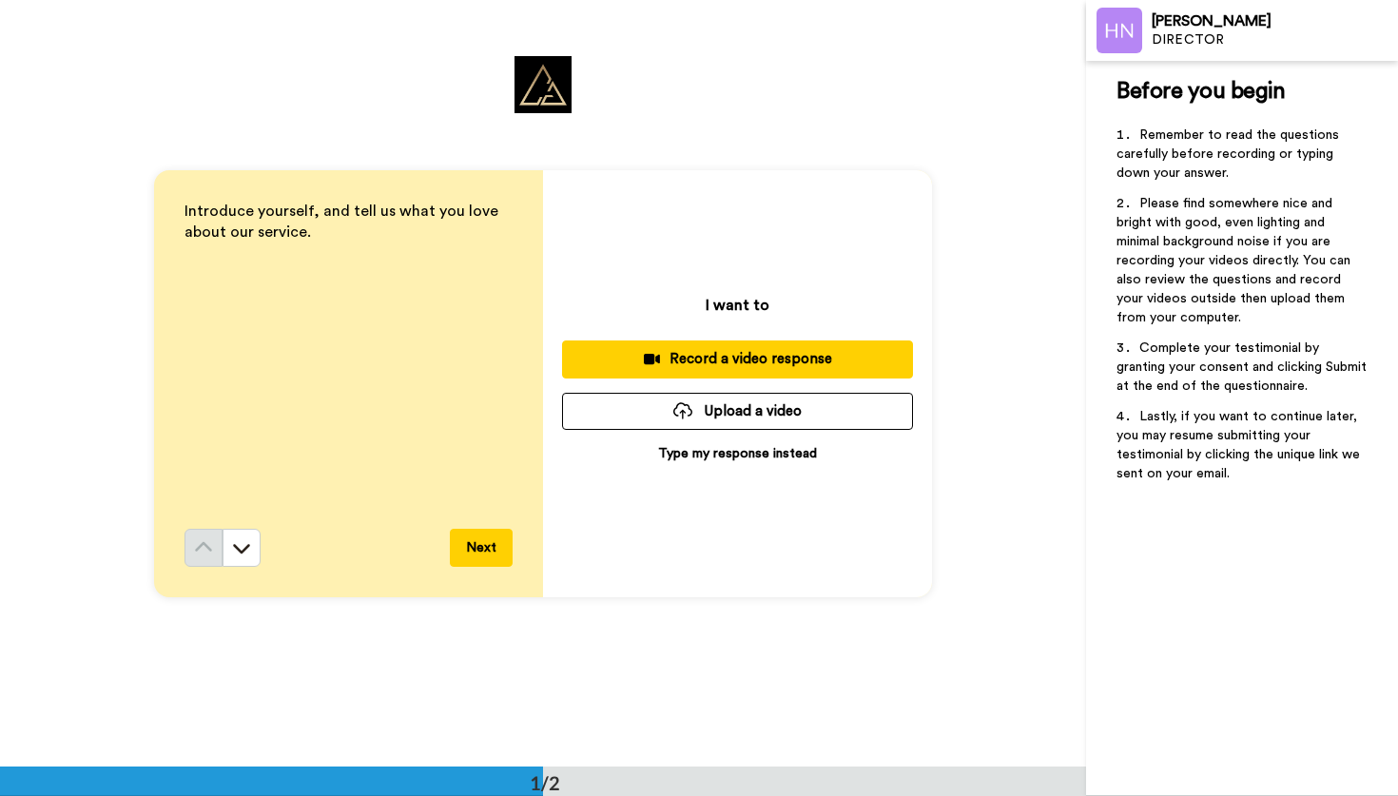 This screenshot has height=796, width=1398. What do you see at coordinates (1243, 367) in the screenshot?
I see `span: Complete your testimonial by granting your consent and clicking Submit at the end of the question...` at bounding box center [1243, 367].